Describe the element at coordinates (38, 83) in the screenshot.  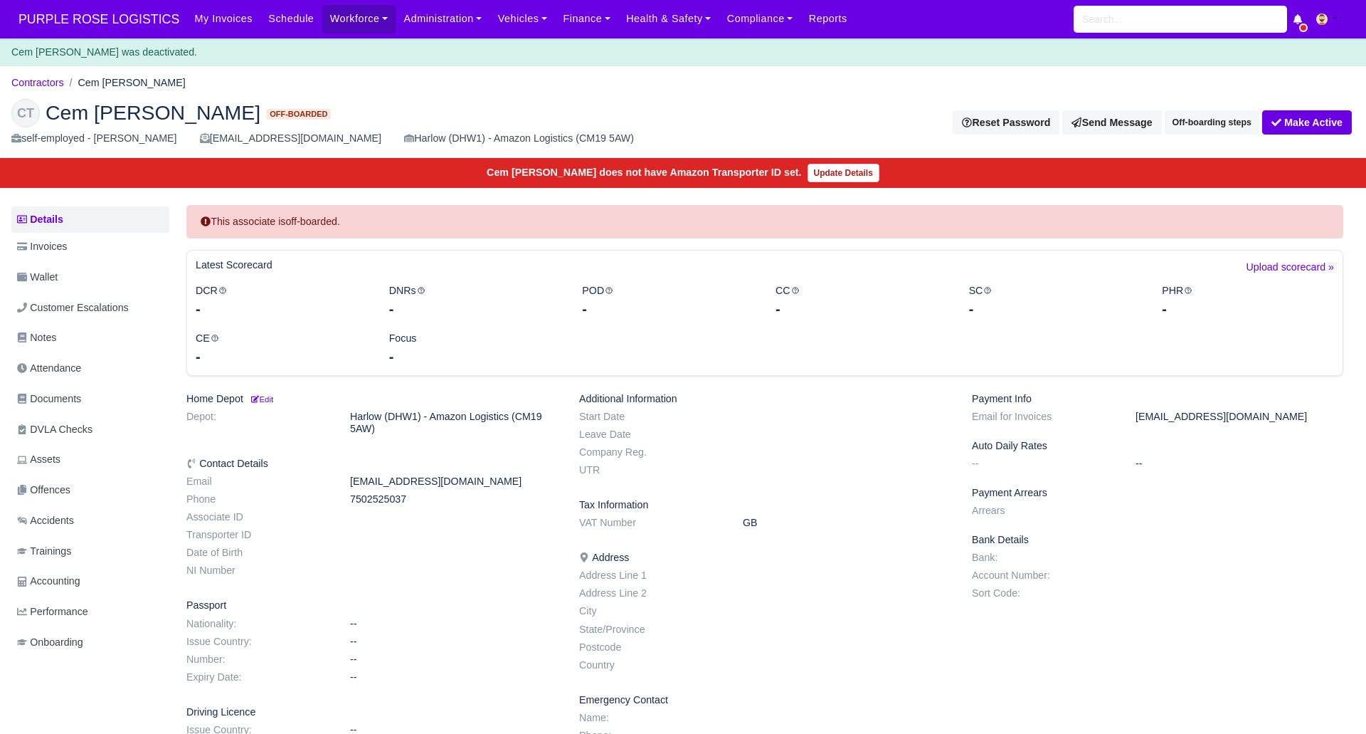
I see `a: Contractors` at that location.